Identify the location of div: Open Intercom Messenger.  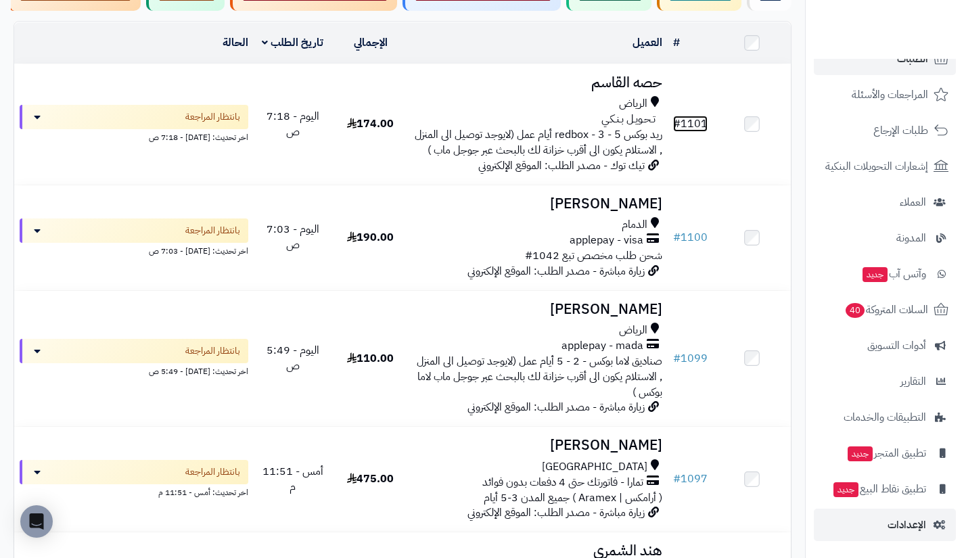
(37, 521).